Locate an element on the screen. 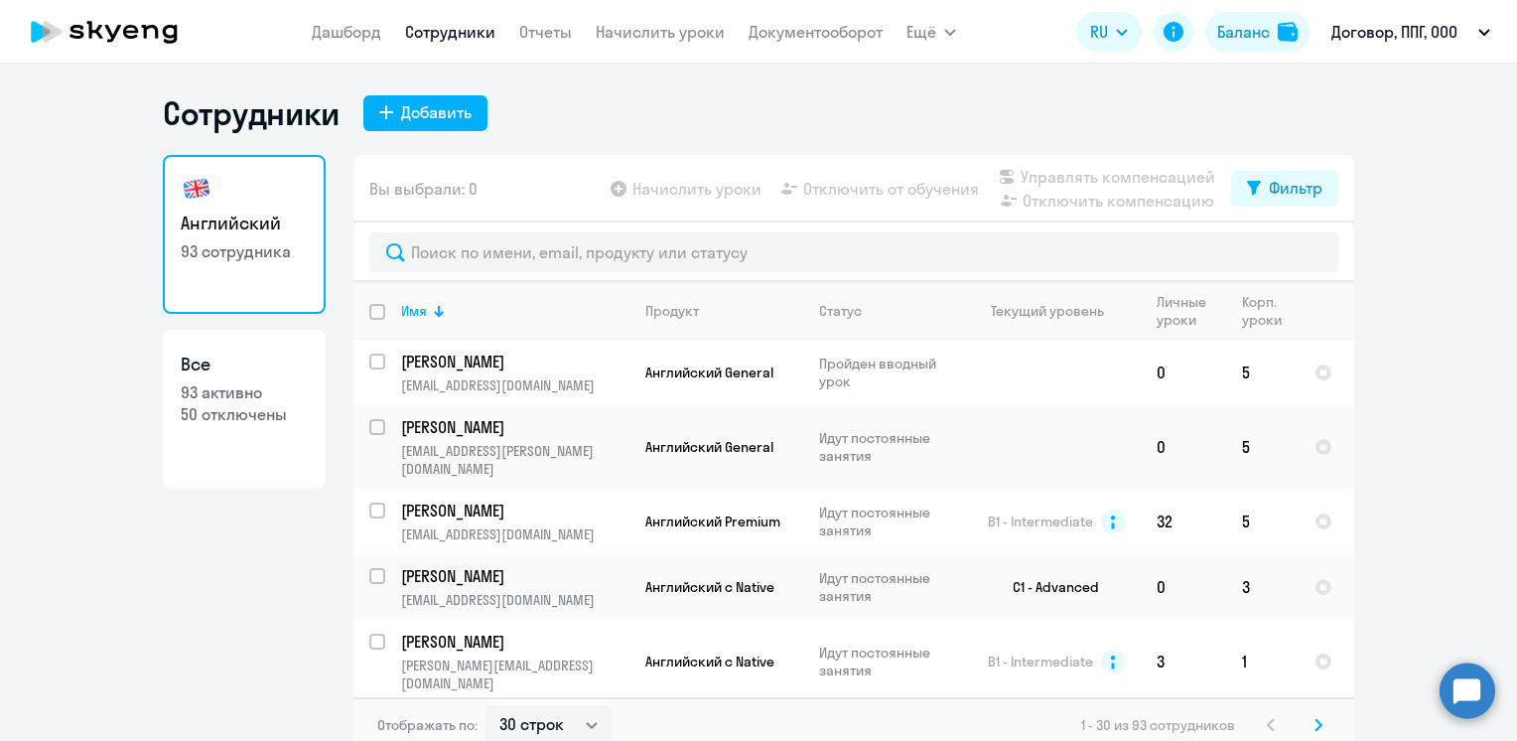 This screenshot has height=741, width=1517. a: Английский93 сотрудника is located at coordinates (244, 234).